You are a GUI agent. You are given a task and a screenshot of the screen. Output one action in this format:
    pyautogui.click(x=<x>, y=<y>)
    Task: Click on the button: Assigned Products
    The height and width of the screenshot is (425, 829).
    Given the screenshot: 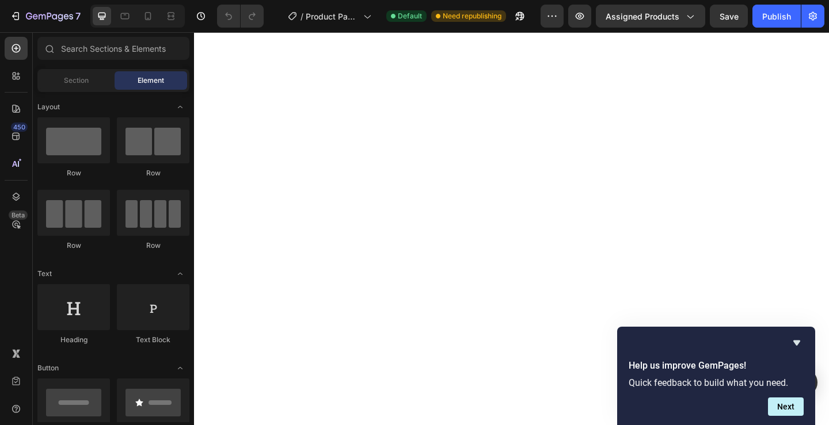 What is the action you would take?
    pyautogui.click(x=650, y=16)
    